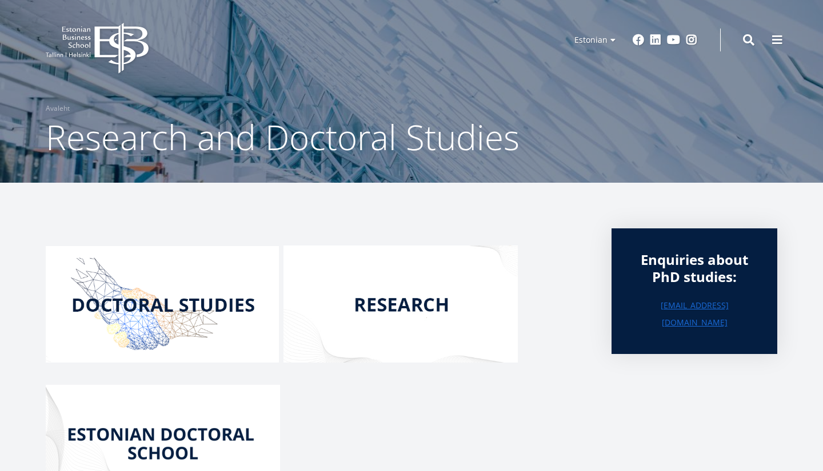 The height and width of the screenshot is (471, 823). I want to click on span: Research and Doctoral Studies, so click(282, 137).